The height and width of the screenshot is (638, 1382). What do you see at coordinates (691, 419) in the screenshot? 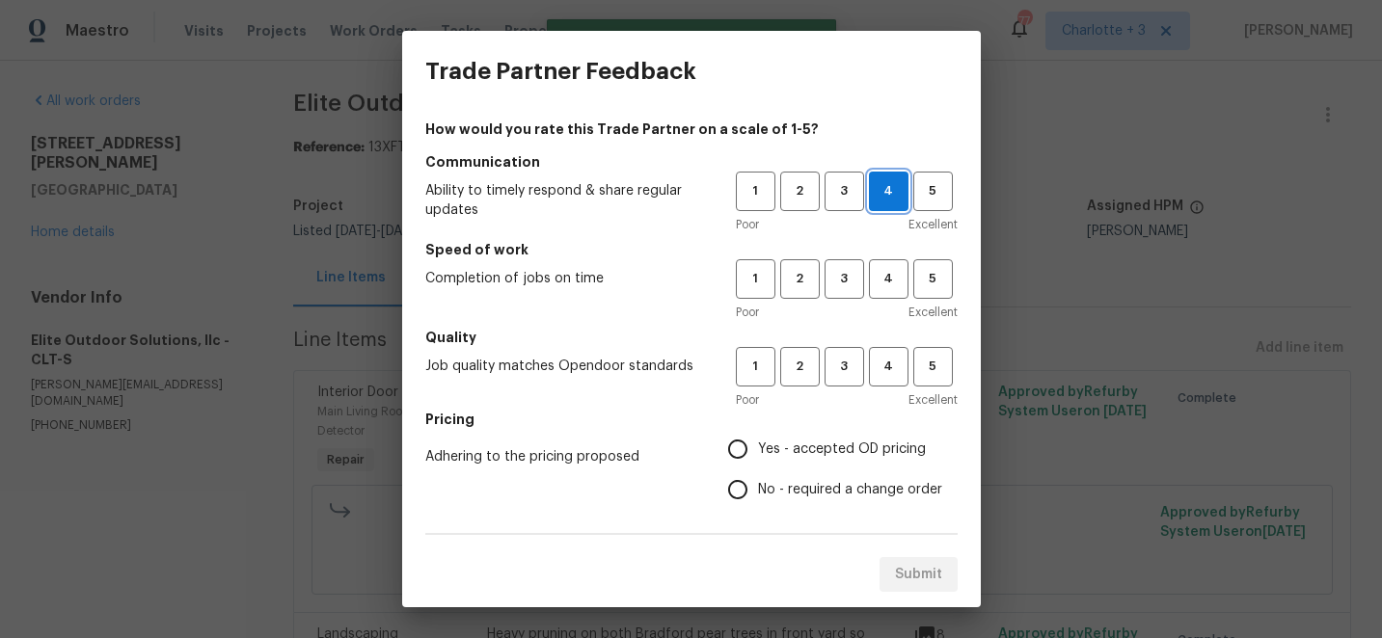
I see `h5: Pricing` at bounding box center [691, 419].